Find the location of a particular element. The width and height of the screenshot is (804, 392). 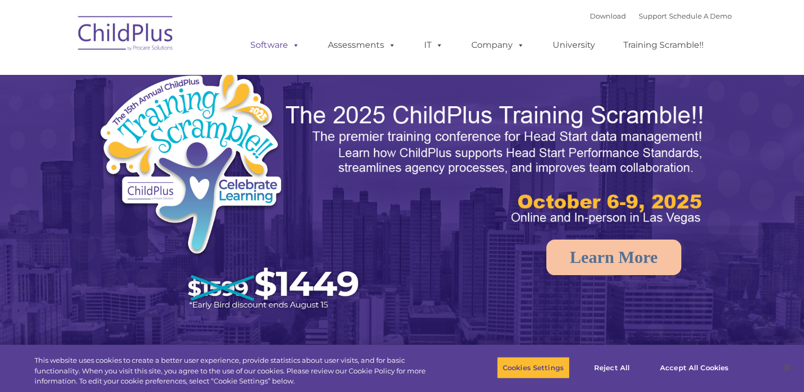

a: Assessments is located at coordinates (362, 45).